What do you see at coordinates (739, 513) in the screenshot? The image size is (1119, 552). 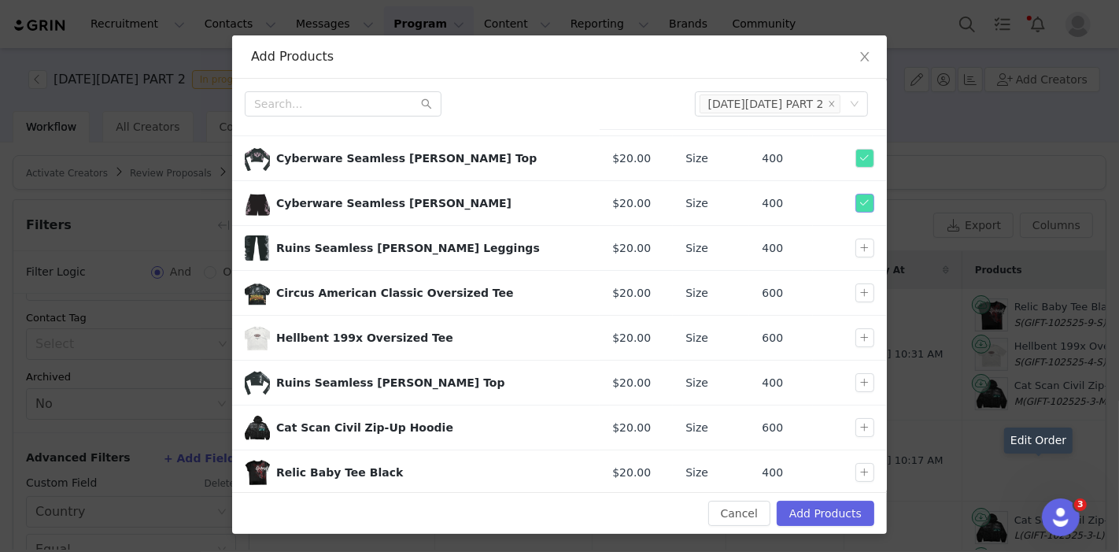 I see `button: Cancel` at bounding box center [739, 513].